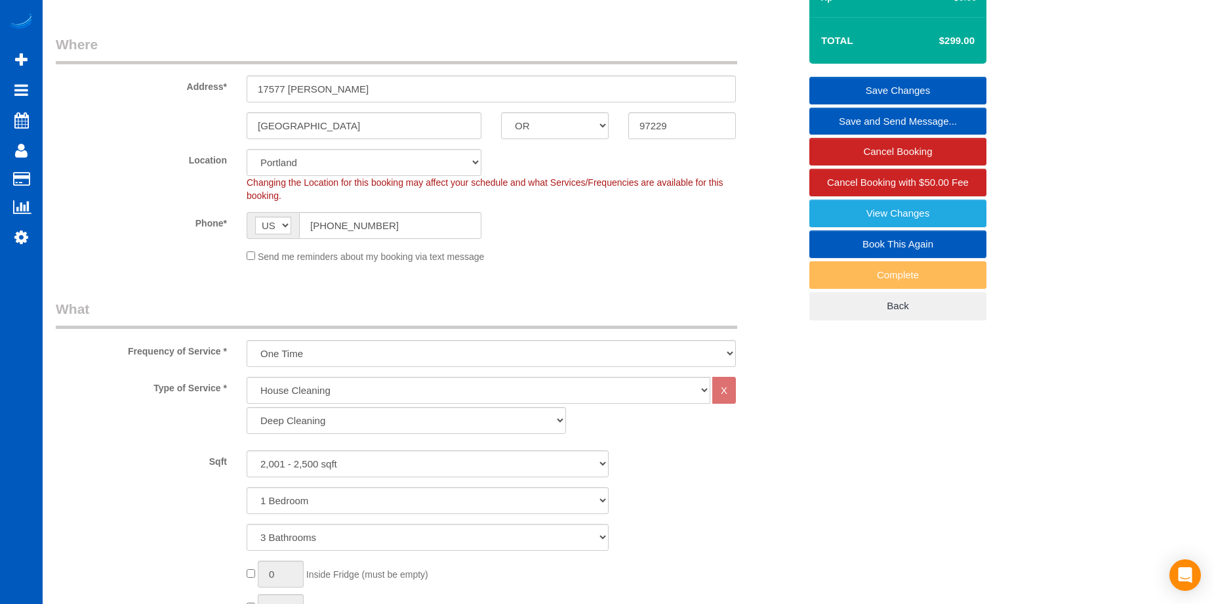 This screenshot has height=604, width=1214. I want to click on span: Changing the Location for this booking may affect your schedule and what Services/Frequencies are..., so click(485, 189).